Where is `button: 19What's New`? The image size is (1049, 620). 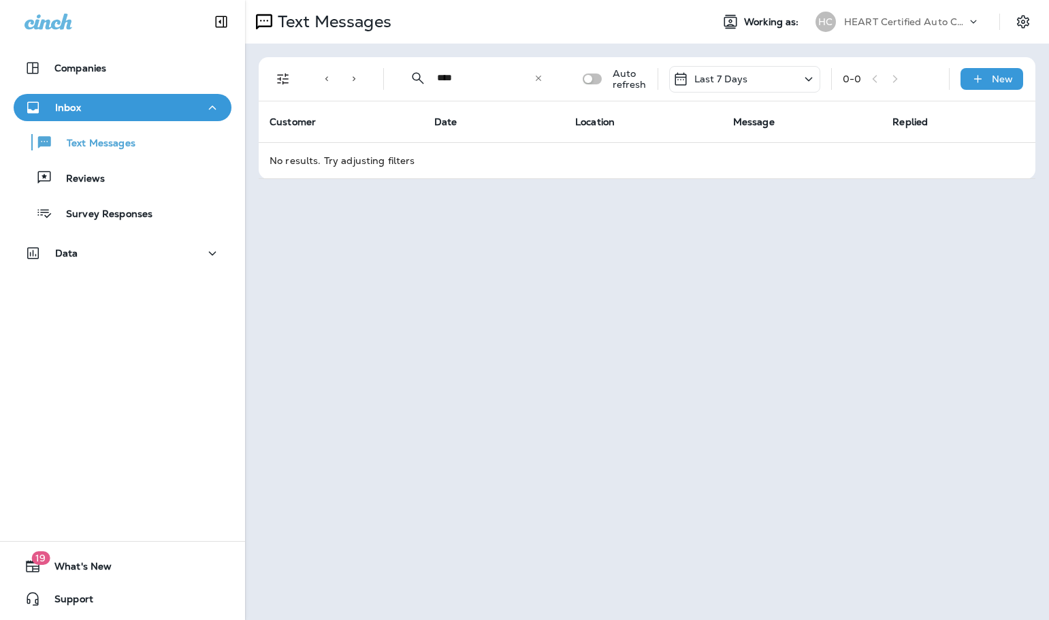 button: 19What's New is located at coordinates (123, 566).